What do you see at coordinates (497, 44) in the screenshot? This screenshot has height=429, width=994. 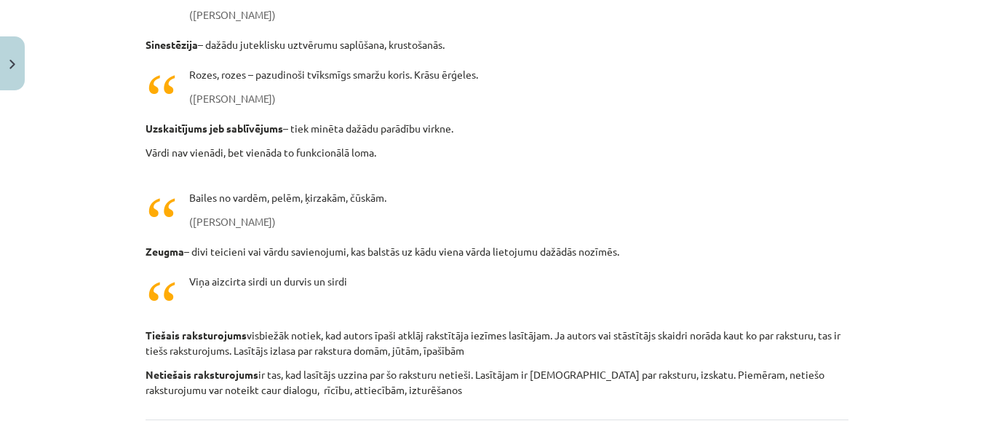 I see `p: – dažādu juteklisku uztvērumu saplūšana, krustošanās.` at bounding box center [497, 44].